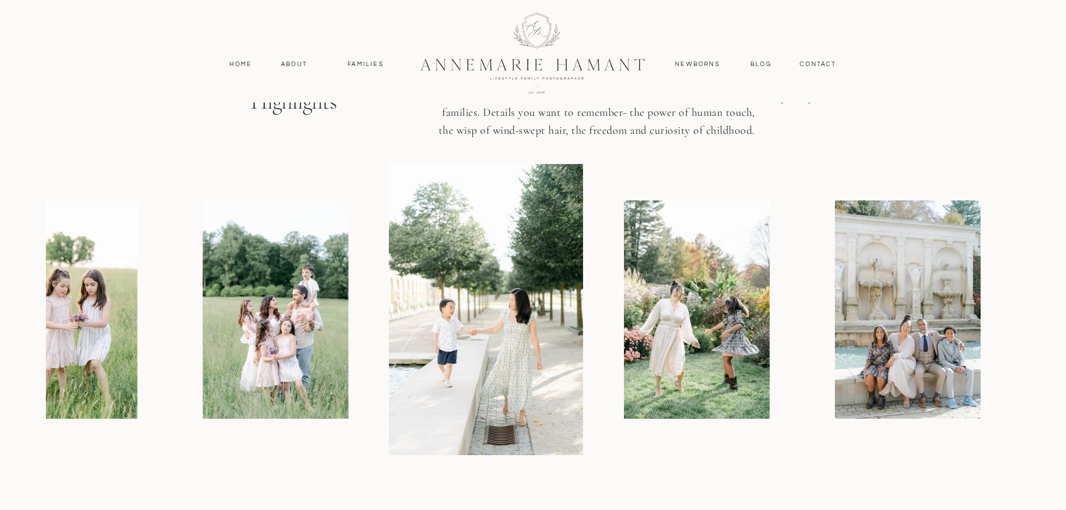 The width and height of the screenshot is (1066, 510). What do you see at coordinates (366, 64) in the screenshot?
I see `a: Families` at bounding box center [366, 64].